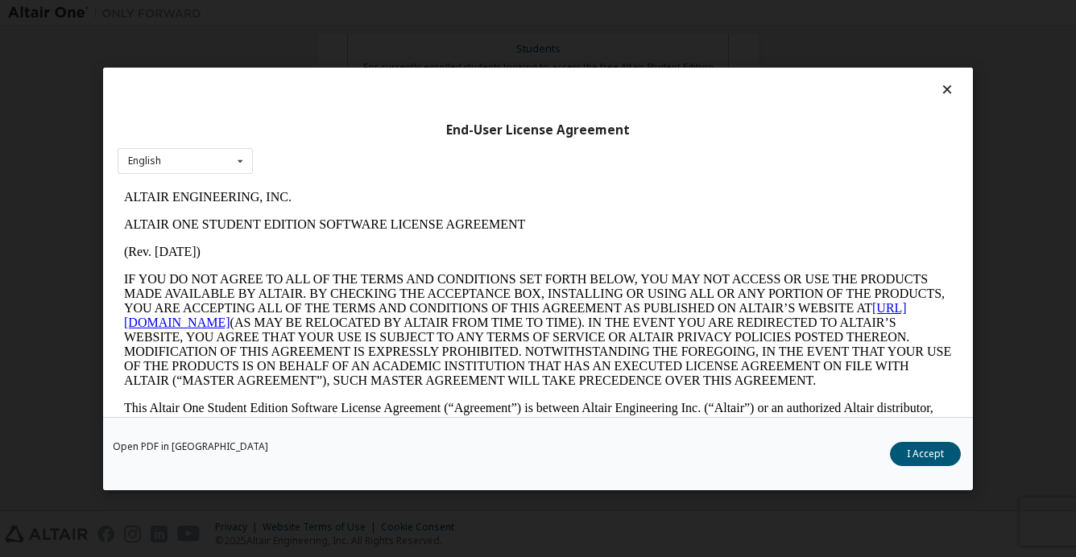 This screenshot has width=1076, height=557. I want to click on p: ALTAIR ONE STUDENT EDITION SOFTWARE LICENSE AGREEMENT, so click(420, 41).